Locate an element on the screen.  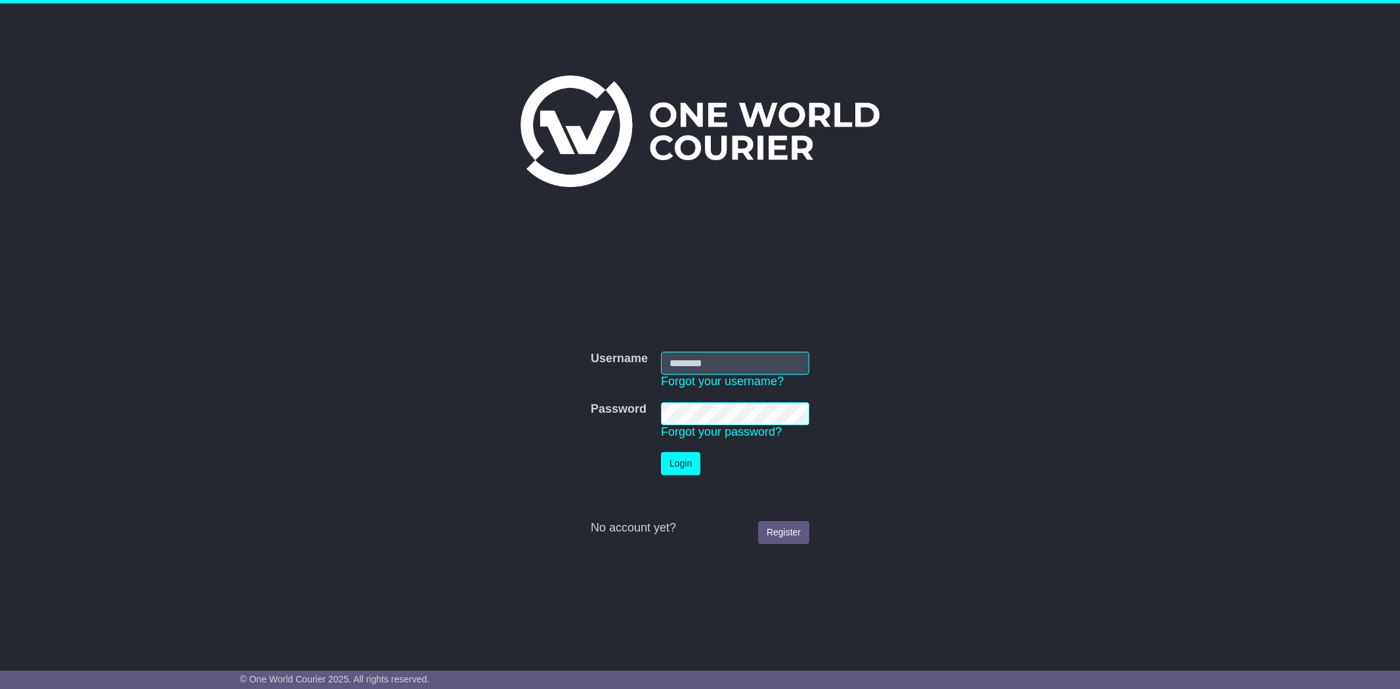
a: Forgot your password? is located at coordinates (722, 432).